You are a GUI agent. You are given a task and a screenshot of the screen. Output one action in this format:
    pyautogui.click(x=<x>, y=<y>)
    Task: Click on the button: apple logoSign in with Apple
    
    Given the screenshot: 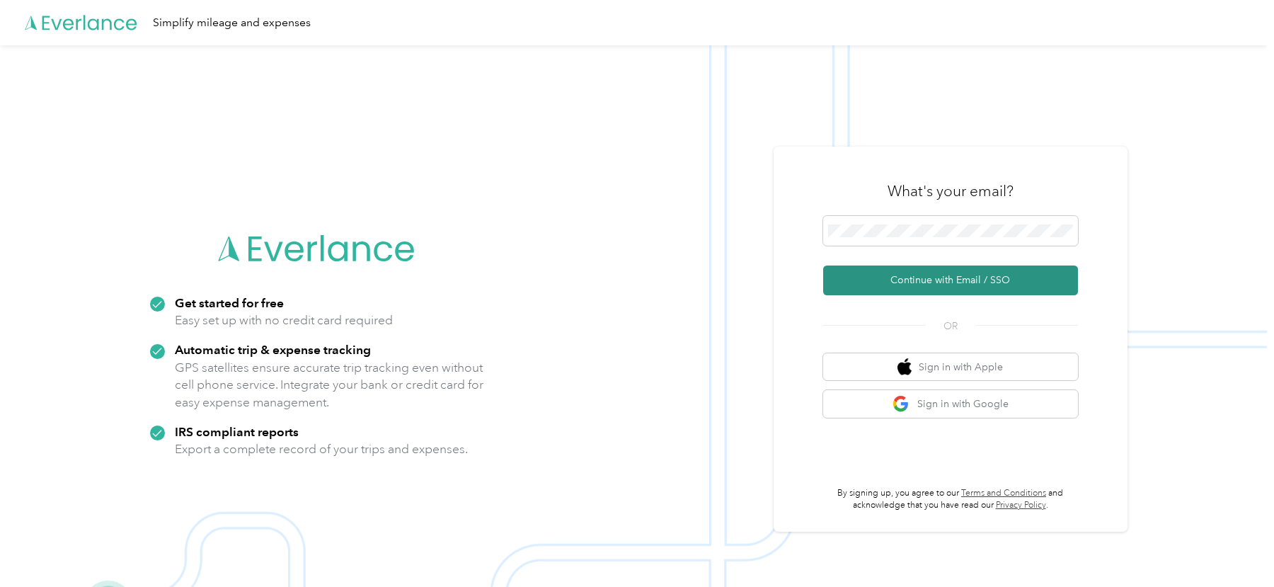 What is the action you would take?
    pyautogui.click(x=950, y=367)
    